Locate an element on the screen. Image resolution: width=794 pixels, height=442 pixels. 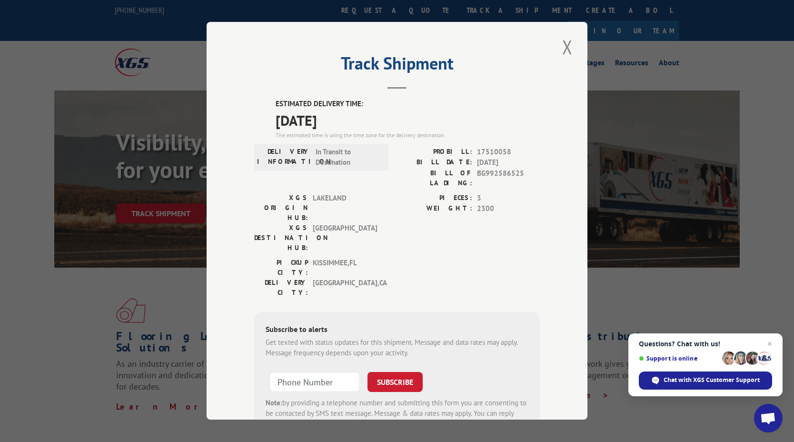
span: 3 is located at coordinates (509, 198).